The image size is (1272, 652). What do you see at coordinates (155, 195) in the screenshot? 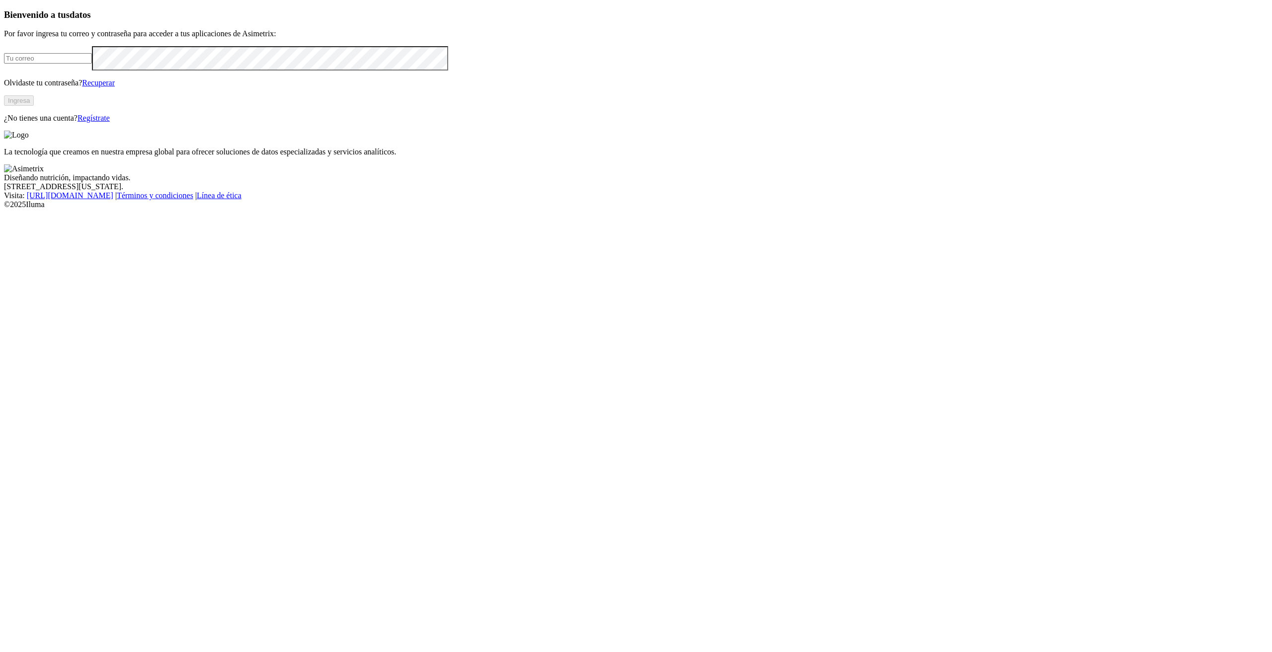
I see `a: Términos y condiciones` at bounding box center [155, 195].